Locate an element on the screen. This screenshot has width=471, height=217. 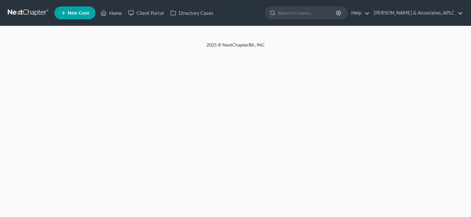
a: Help is located at coordinates (358, 13).